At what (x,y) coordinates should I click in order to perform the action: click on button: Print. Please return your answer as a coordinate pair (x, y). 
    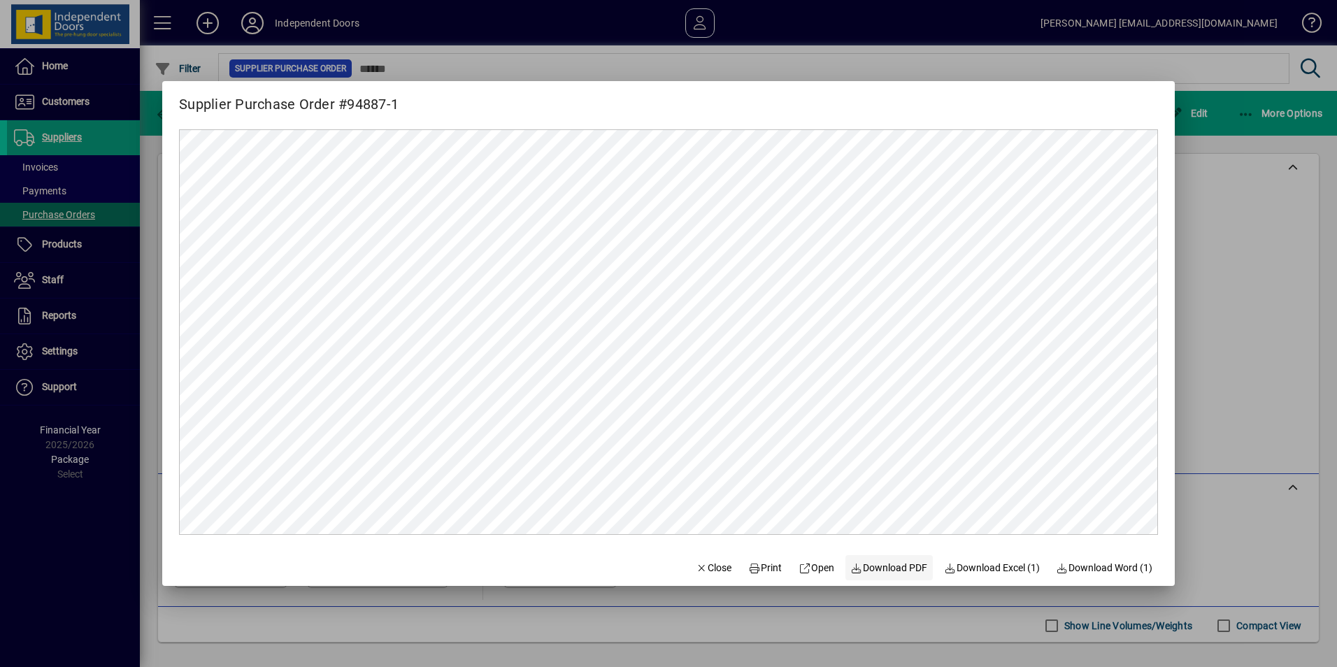
    Looking at the image, I should click on (765, 568).